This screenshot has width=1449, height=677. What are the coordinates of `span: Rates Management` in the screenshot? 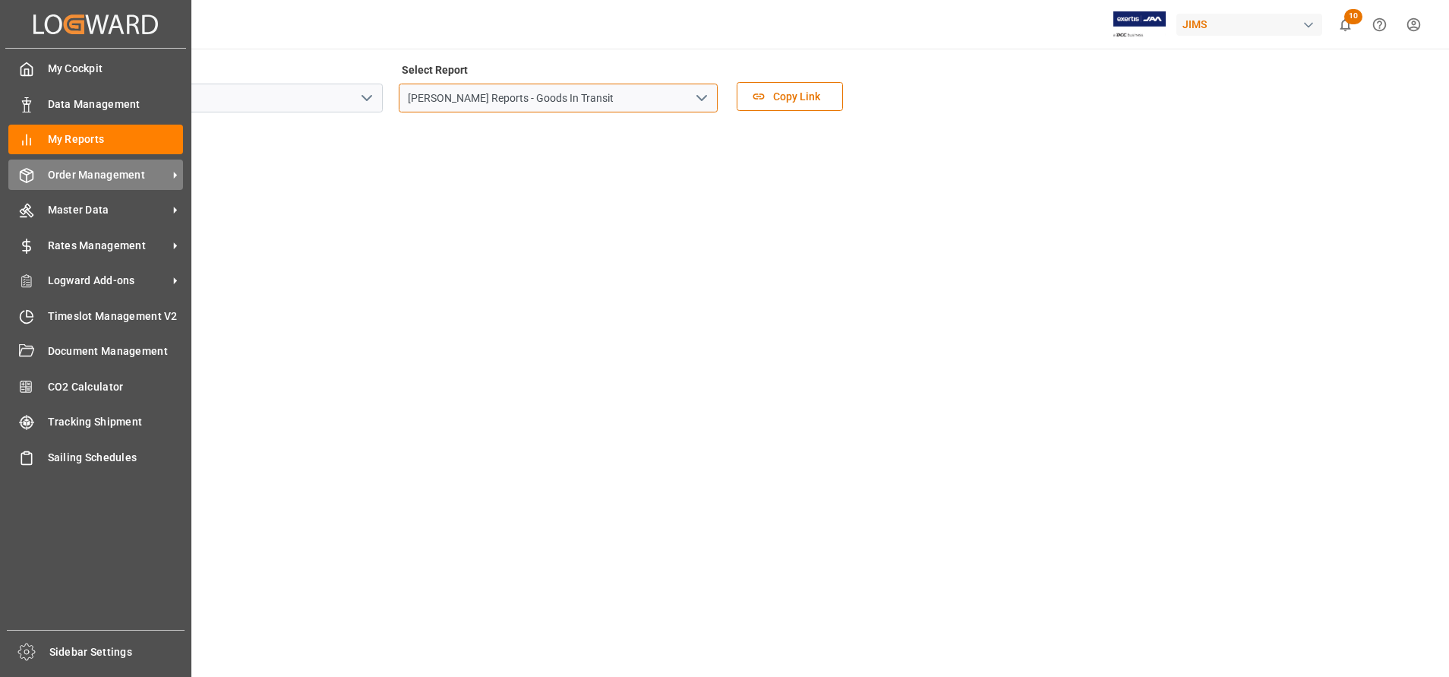 It's located at (108, 245).